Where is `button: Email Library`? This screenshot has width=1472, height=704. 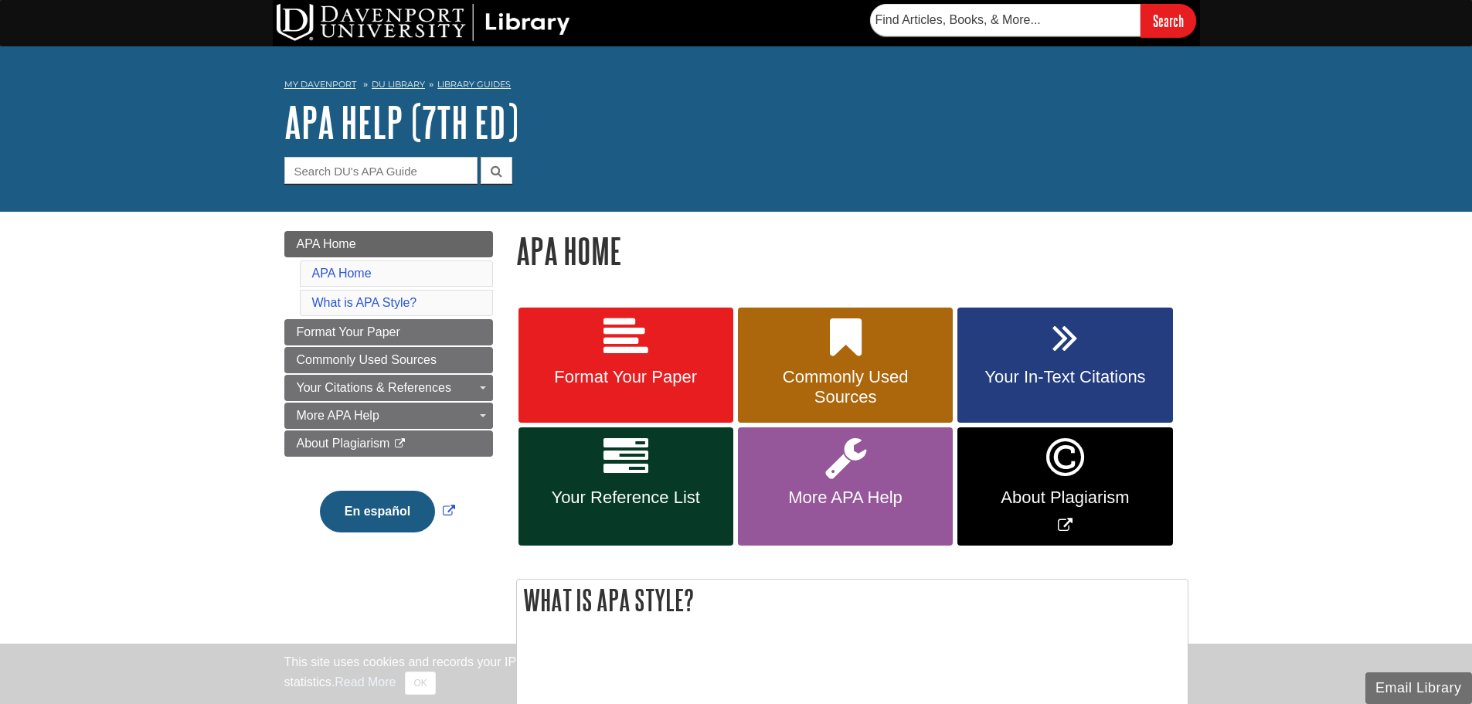
button: Email Library is located at coordinates (1418, 687).